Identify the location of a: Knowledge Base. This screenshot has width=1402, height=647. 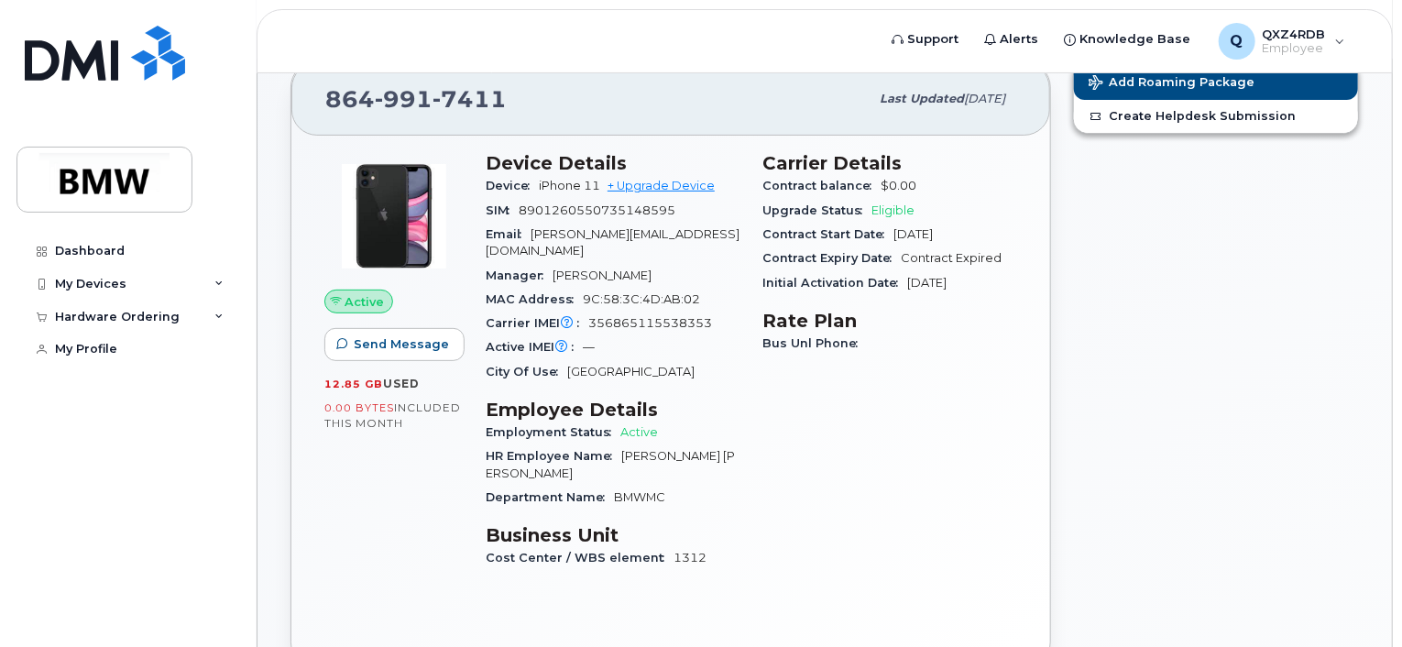
(1128, 39).